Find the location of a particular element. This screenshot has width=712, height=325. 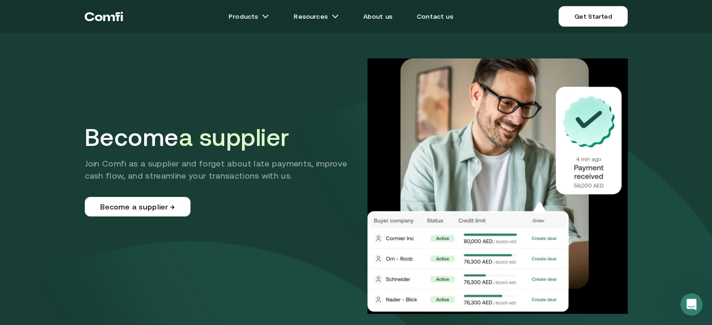

a: Contact us is located at coordinates (435, 16).